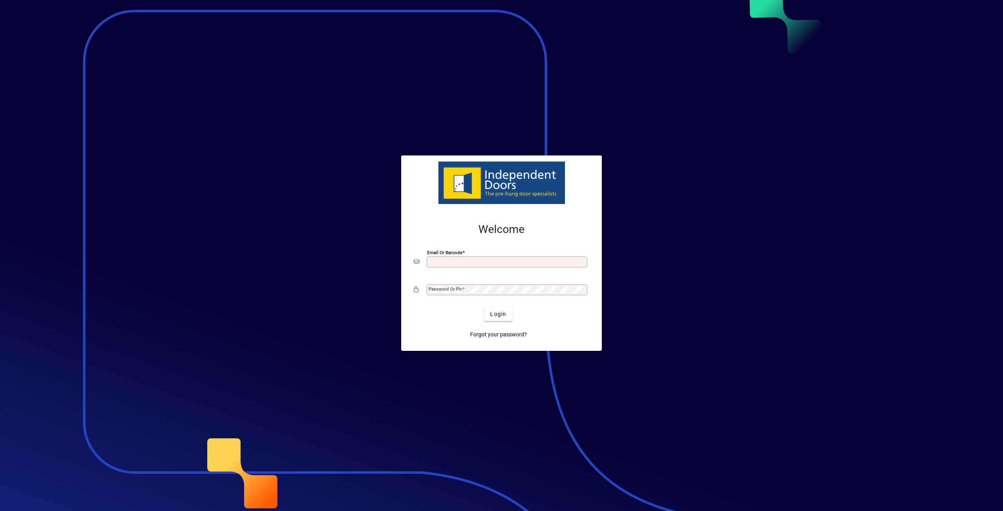 This screenshot has height=511, width=1003. I want to click on button: Login, so click(498, 314).